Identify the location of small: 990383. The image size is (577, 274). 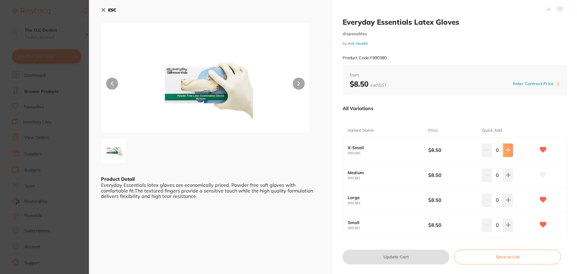
(388, 203).